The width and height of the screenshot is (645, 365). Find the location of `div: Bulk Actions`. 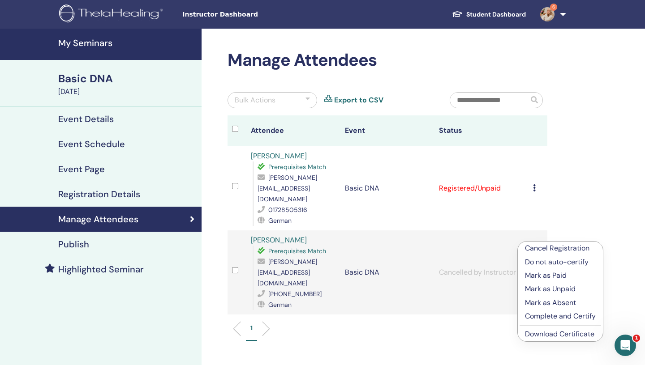

div: Bulk Actions is located at coordinates (255, 100).